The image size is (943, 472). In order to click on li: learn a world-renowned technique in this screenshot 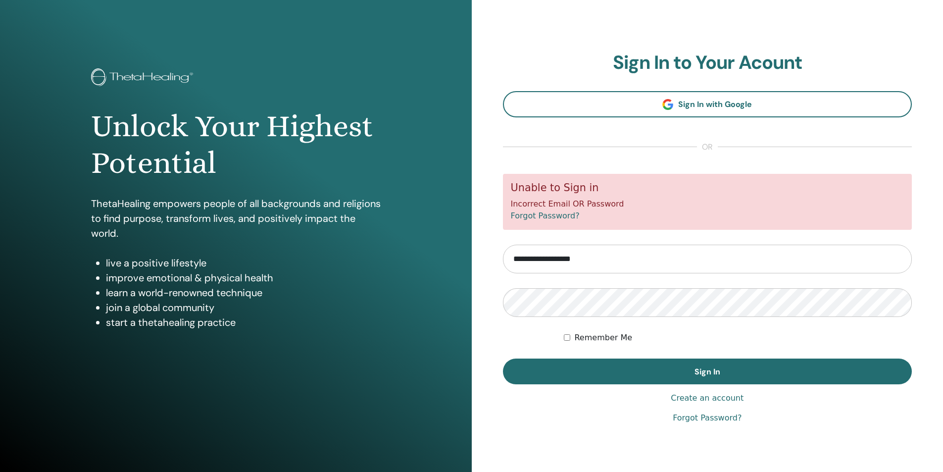, I will do `click(243, 292)`.